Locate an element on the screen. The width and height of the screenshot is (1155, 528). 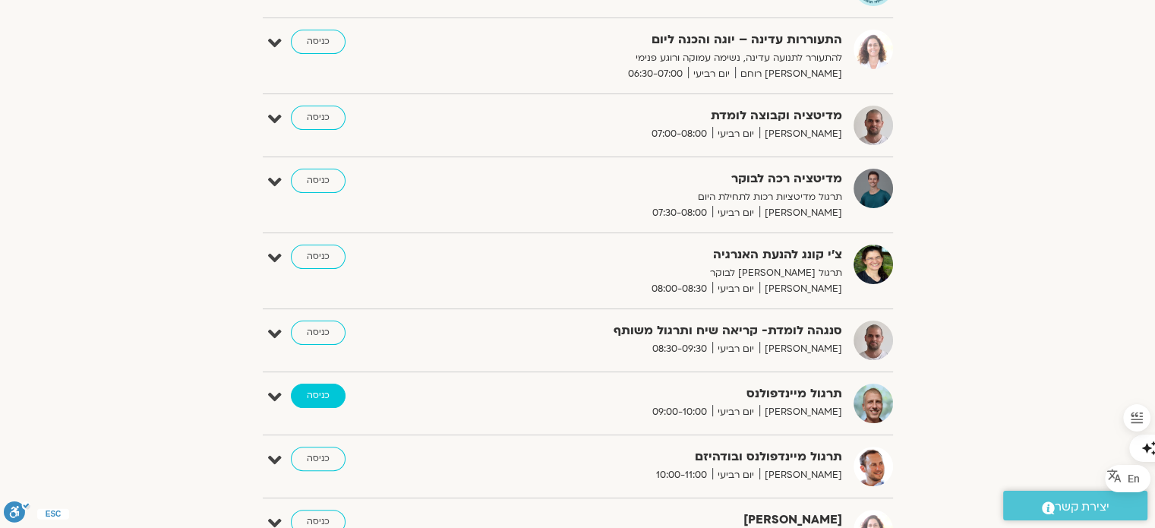
p: להתעורר לתנועה עדינה, נשימה עמוקה ורוגע פנימי is located at coordinates (656, 58).